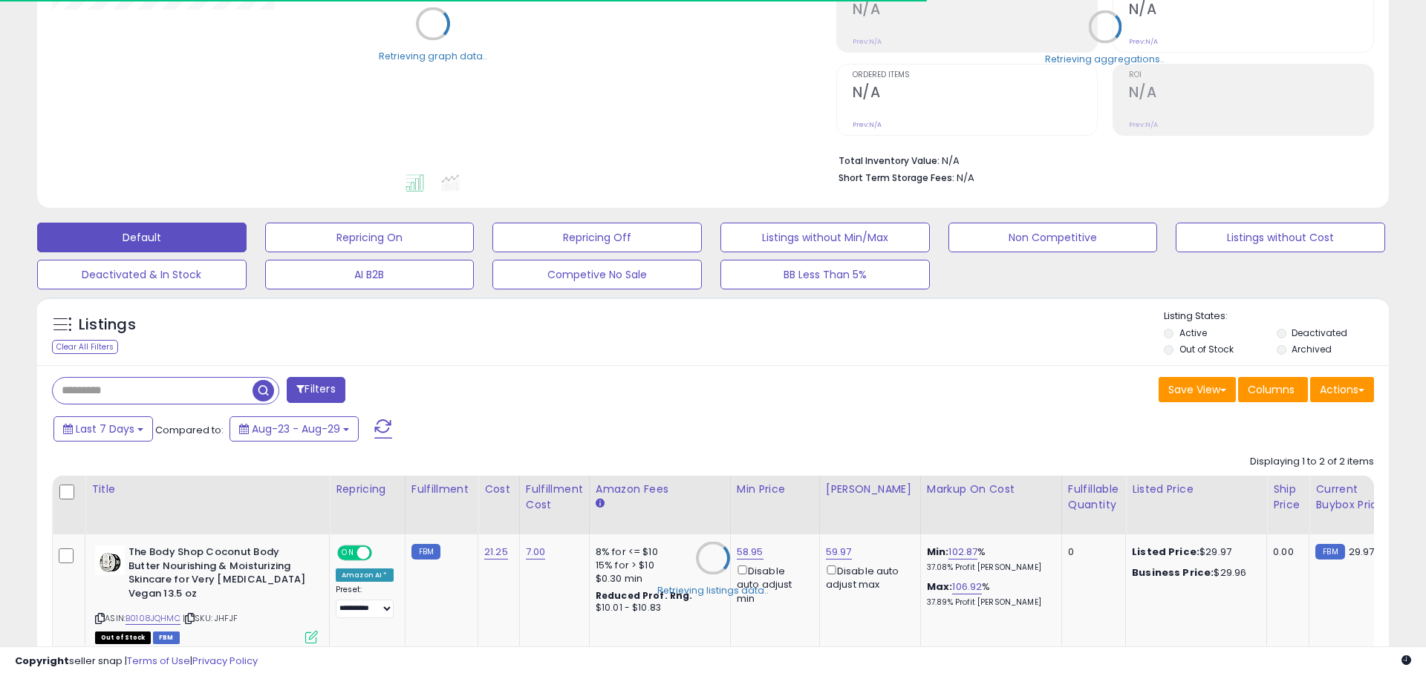 The height and width of the screenshot is (676, 1426). I want to click on div: Retrieving aggregations.., so click(1104, 59).